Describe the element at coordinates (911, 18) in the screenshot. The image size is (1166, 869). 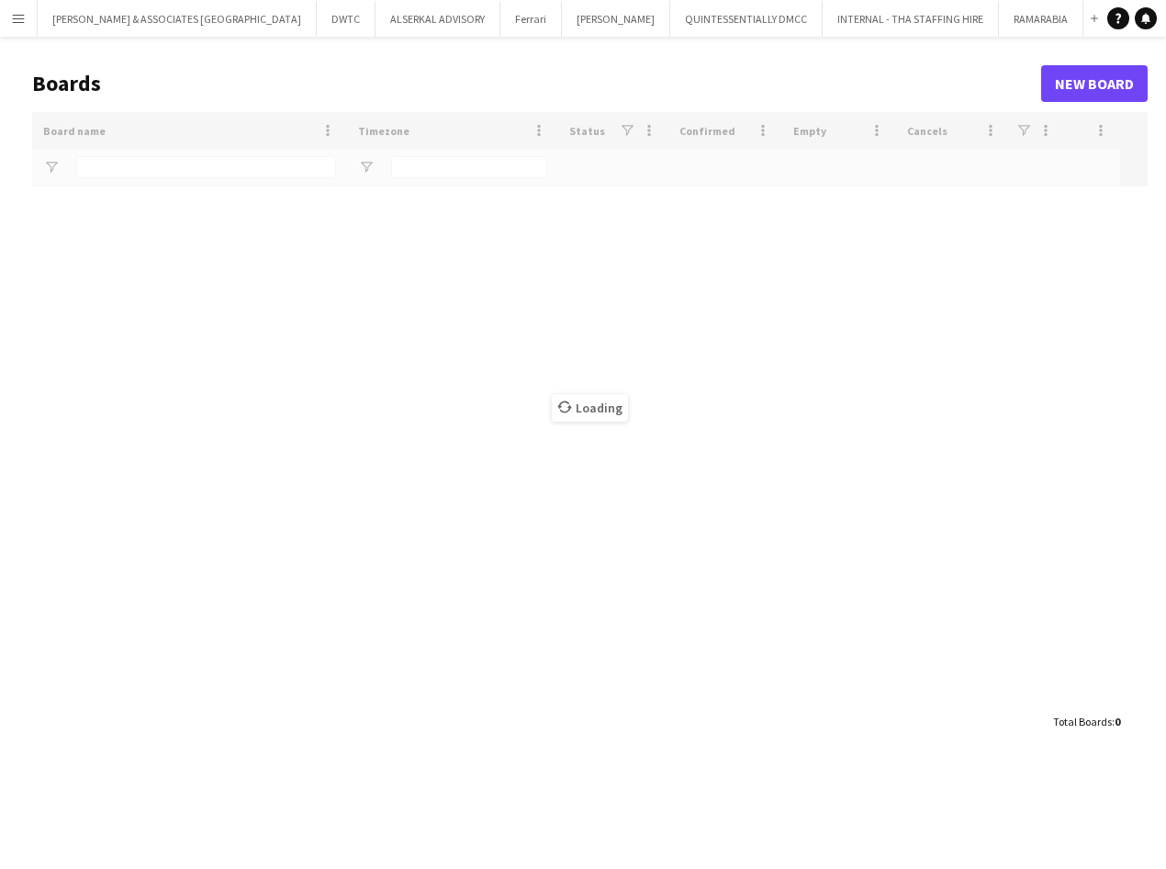
I see `button: INTERNAL - THA STAFFING HIRE` at that location.